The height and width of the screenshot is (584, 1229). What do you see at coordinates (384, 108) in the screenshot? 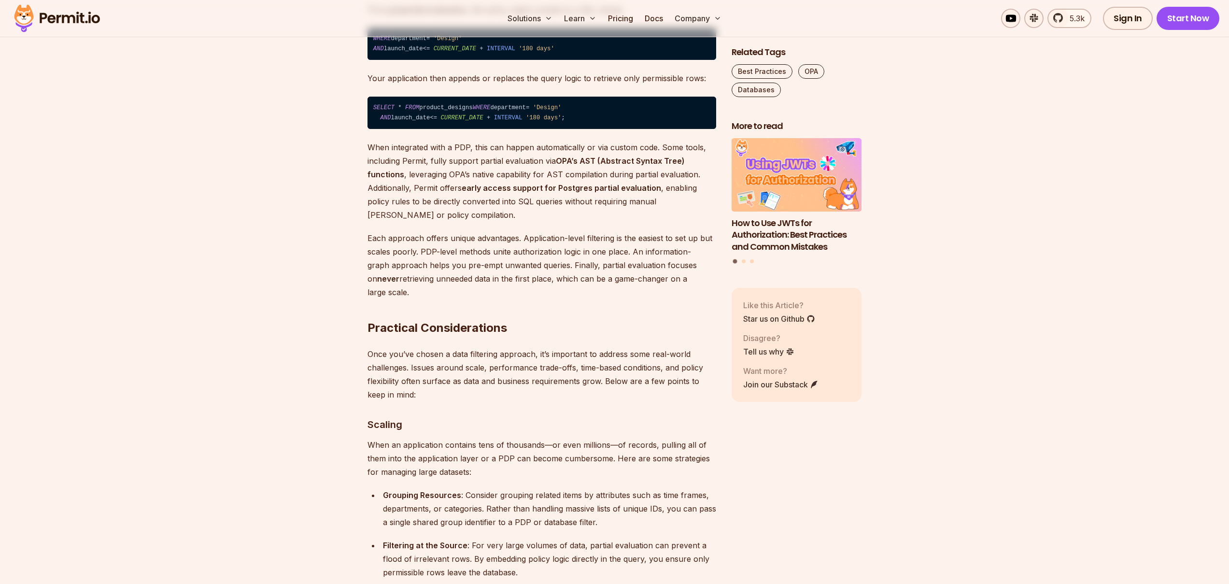
I see `span: SELECT` at bounding box center [384, 108].